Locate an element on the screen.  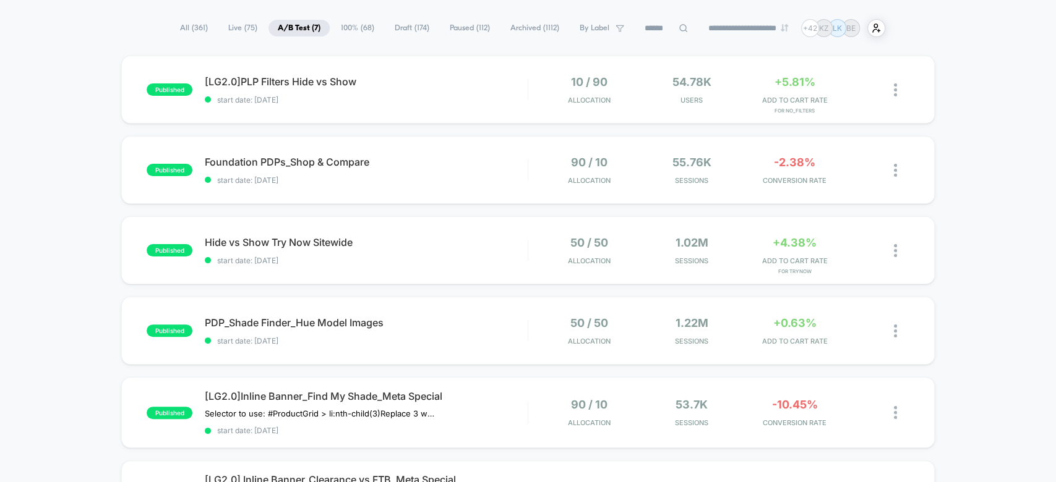
span: 1.22M is located at coordinates (691, 323).